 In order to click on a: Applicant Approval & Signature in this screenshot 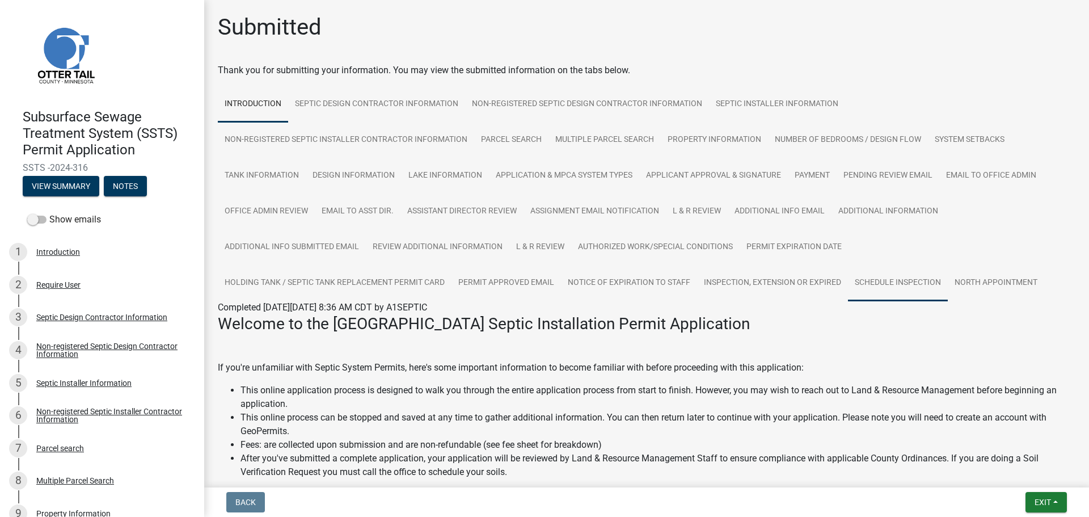, I will do `click(713, 176)`.